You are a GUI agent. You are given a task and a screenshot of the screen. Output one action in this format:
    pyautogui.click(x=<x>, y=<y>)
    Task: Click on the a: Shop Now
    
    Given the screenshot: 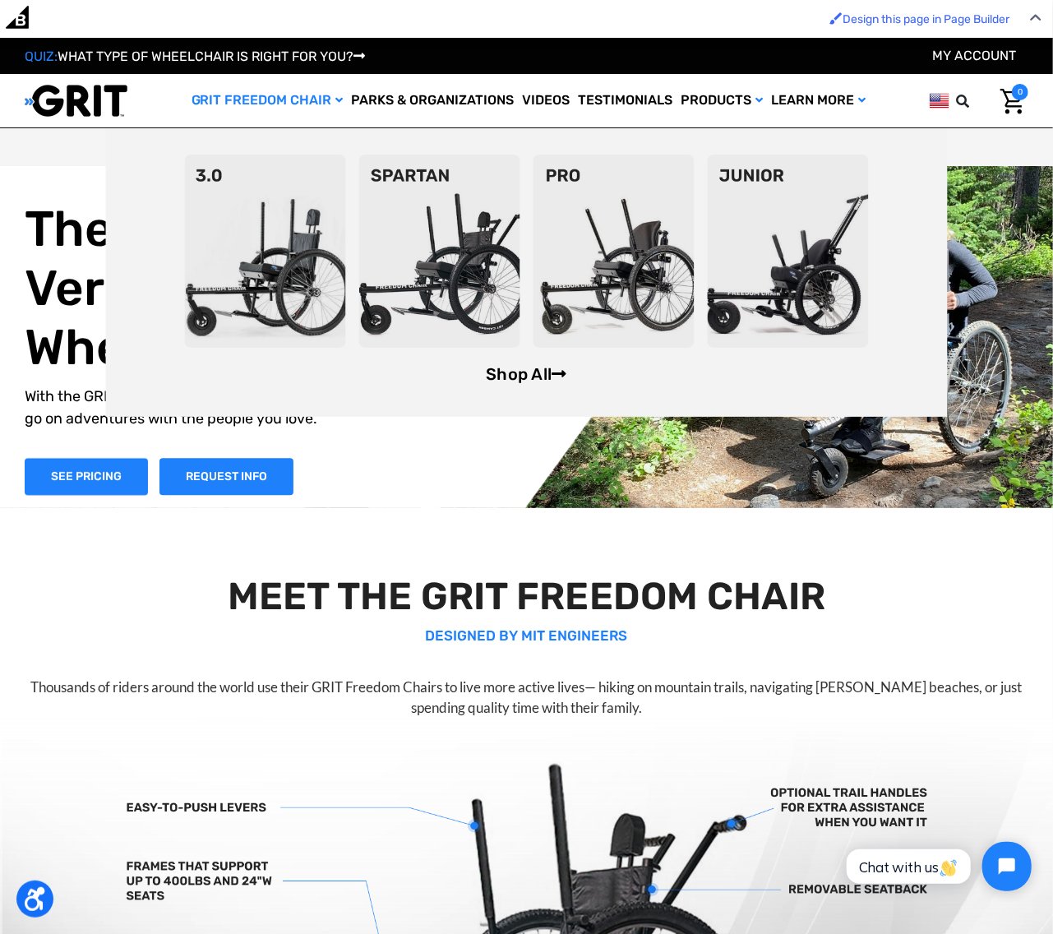 What is the action you would take?
    pyautogui.click(x=86, y=476)
    